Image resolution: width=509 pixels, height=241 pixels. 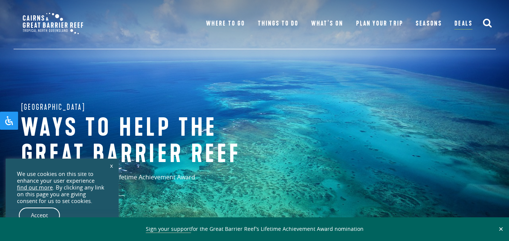 What do you see at coordinates (39, 216) in the screenshot?
I see `a: Accept` at bounding box center [39, 216].